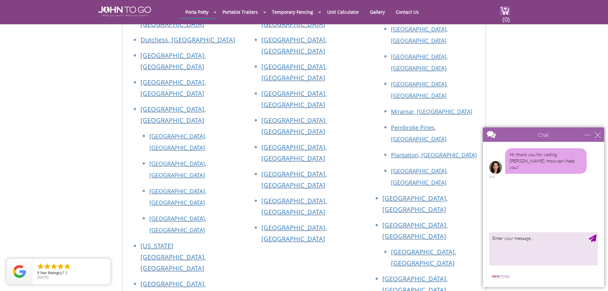 This screenshot has width=608, height=291. I want to click on div: minimize, so click(109, 11).